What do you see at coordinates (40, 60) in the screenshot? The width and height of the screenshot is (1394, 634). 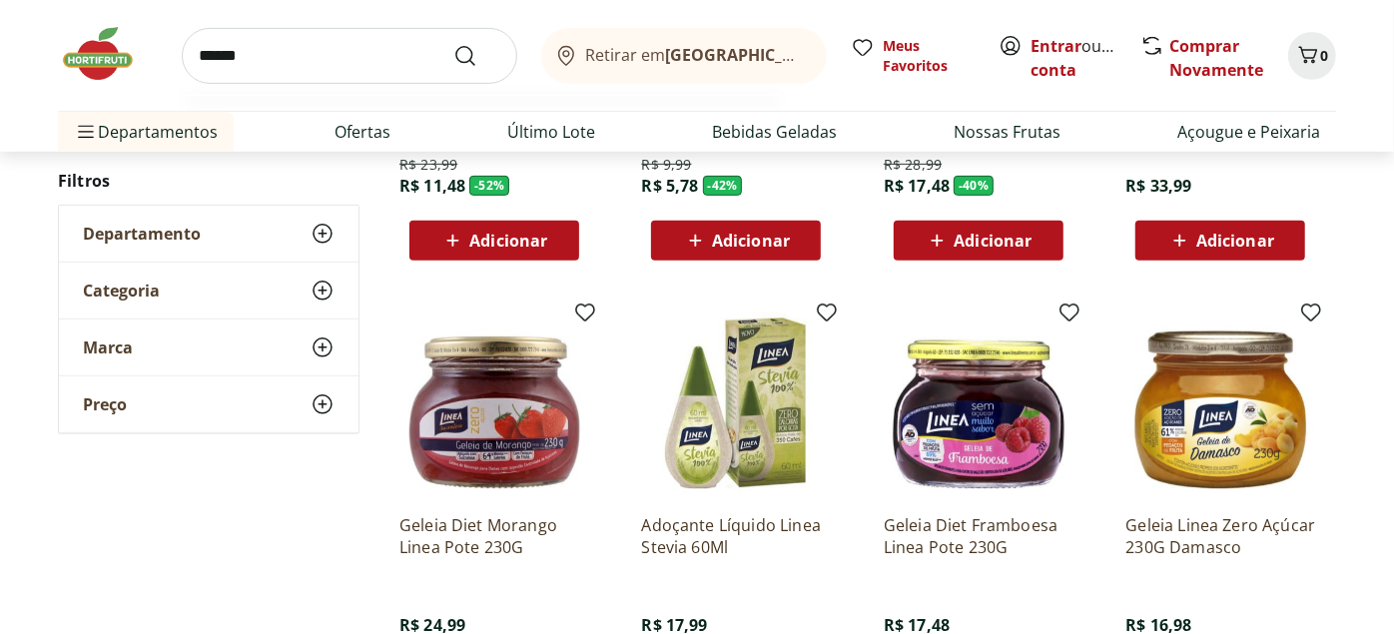 I see `img: website_grey.svg` at bounding box center [40, 60].